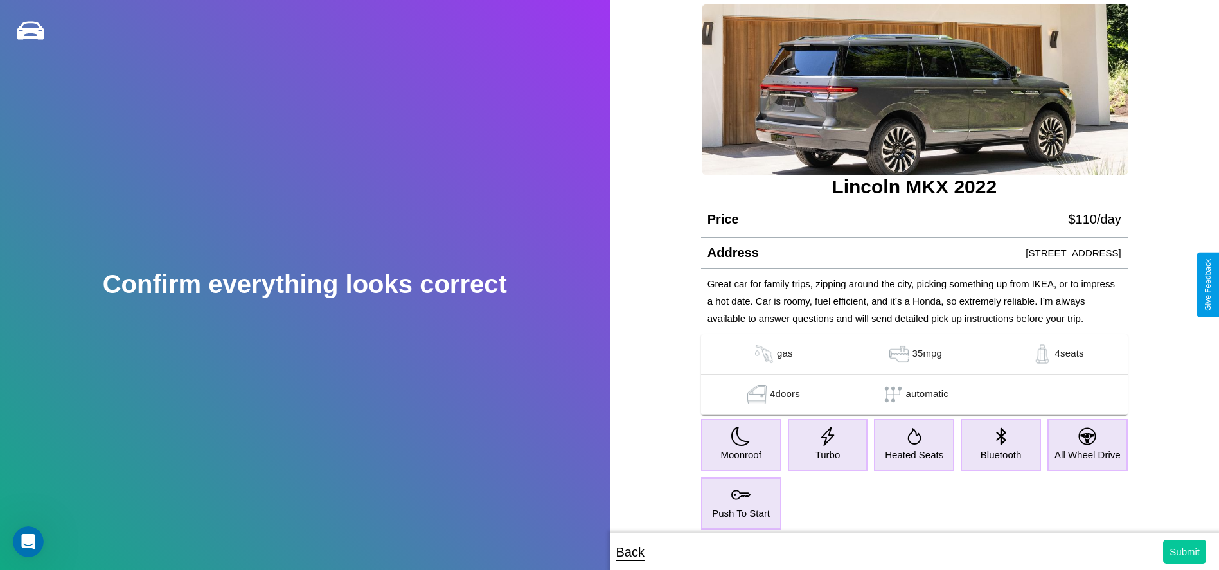  Describe the element at coordinates (927, 354) in the screenshot. I see `p: 35 mpg` at that location.